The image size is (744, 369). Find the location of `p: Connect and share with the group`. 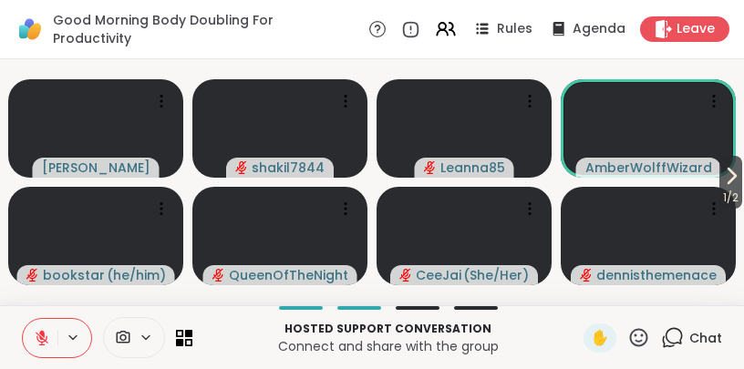

p: Connect and share with the group is located at coordinates (387, 346).